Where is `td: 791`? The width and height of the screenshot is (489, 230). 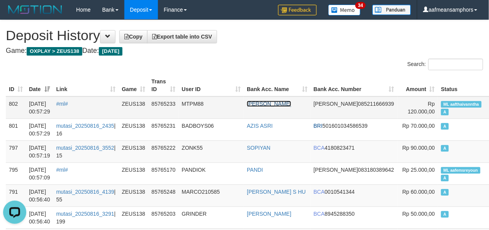
td: 791 is located at coordinates (16, 195).